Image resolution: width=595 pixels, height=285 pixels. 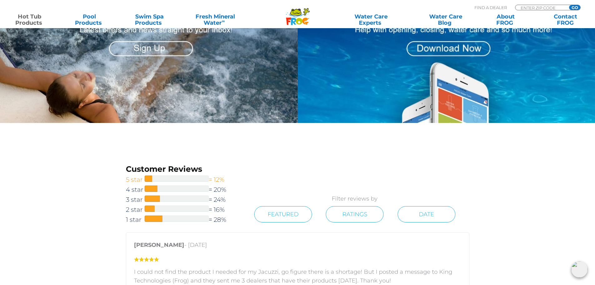 What do you see at coordinates (183, 169) in the screenshot?
I see `h3: Customer Reviews` at bounding box center [183, 169].